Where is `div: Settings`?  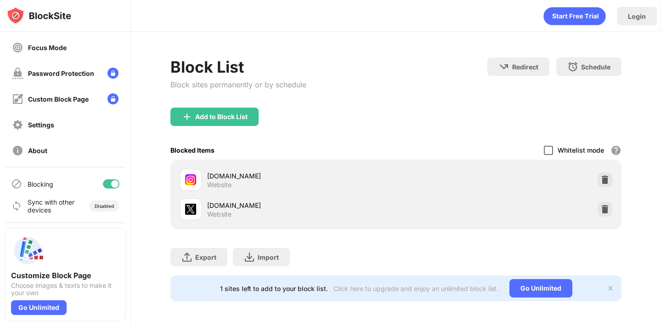 div: Settings is located at coordinates (41, 124).